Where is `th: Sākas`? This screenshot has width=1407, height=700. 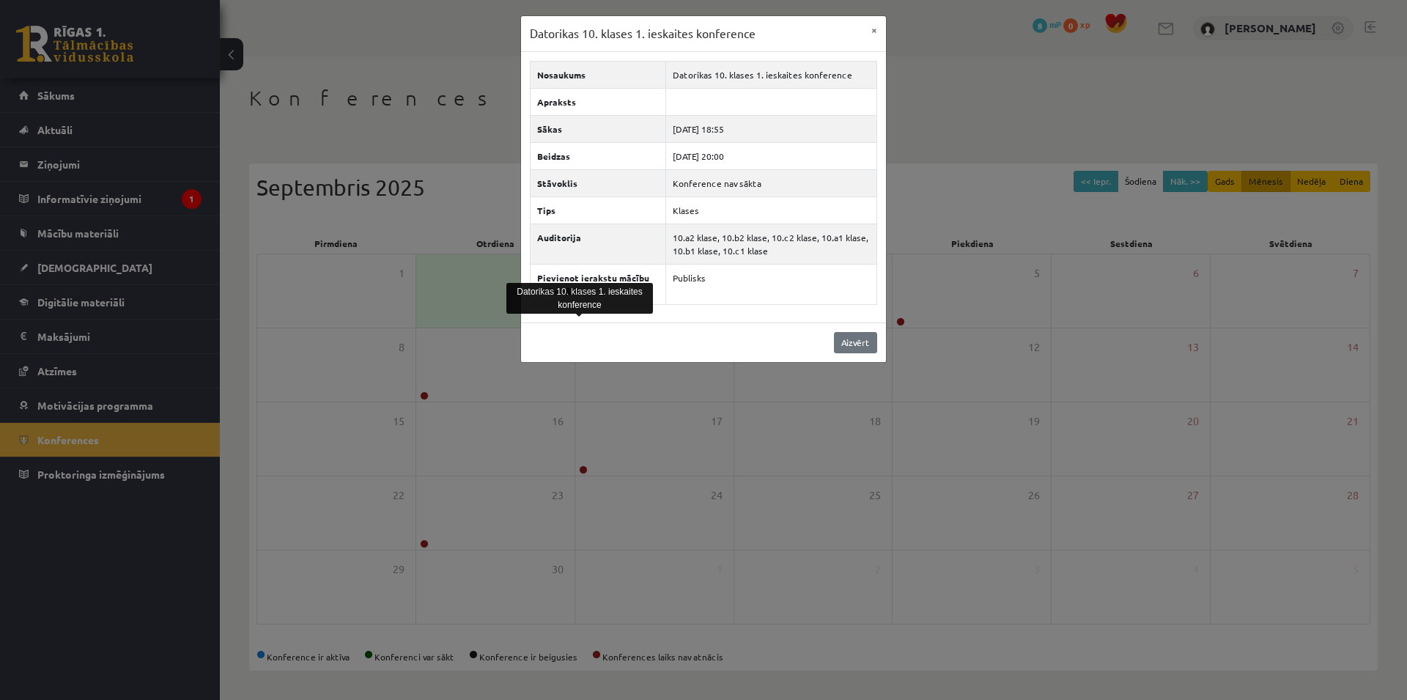 th: Sākas is located at coordinates (598, 128).